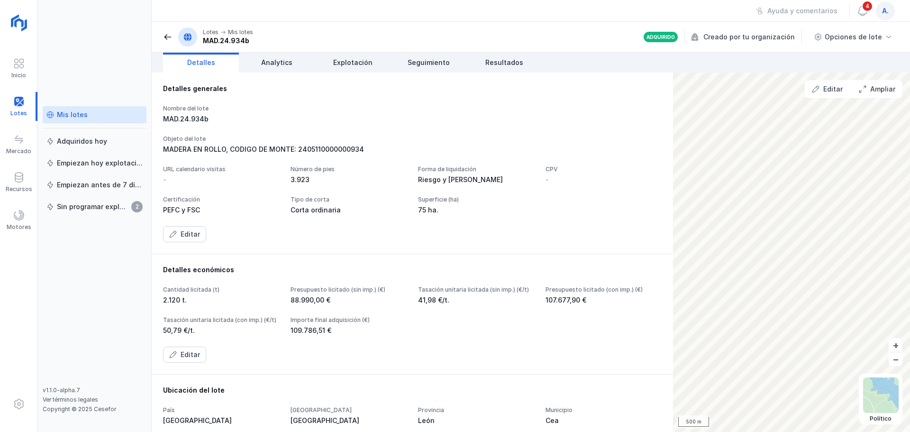 This screenshot has width=910, height=432. Describe the element at coordinates (885, 11) in the screenshot. I see `span: a.` at that location.